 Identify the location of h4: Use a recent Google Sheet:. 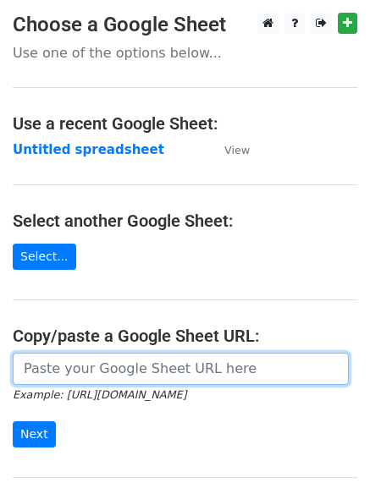
(184, 124).